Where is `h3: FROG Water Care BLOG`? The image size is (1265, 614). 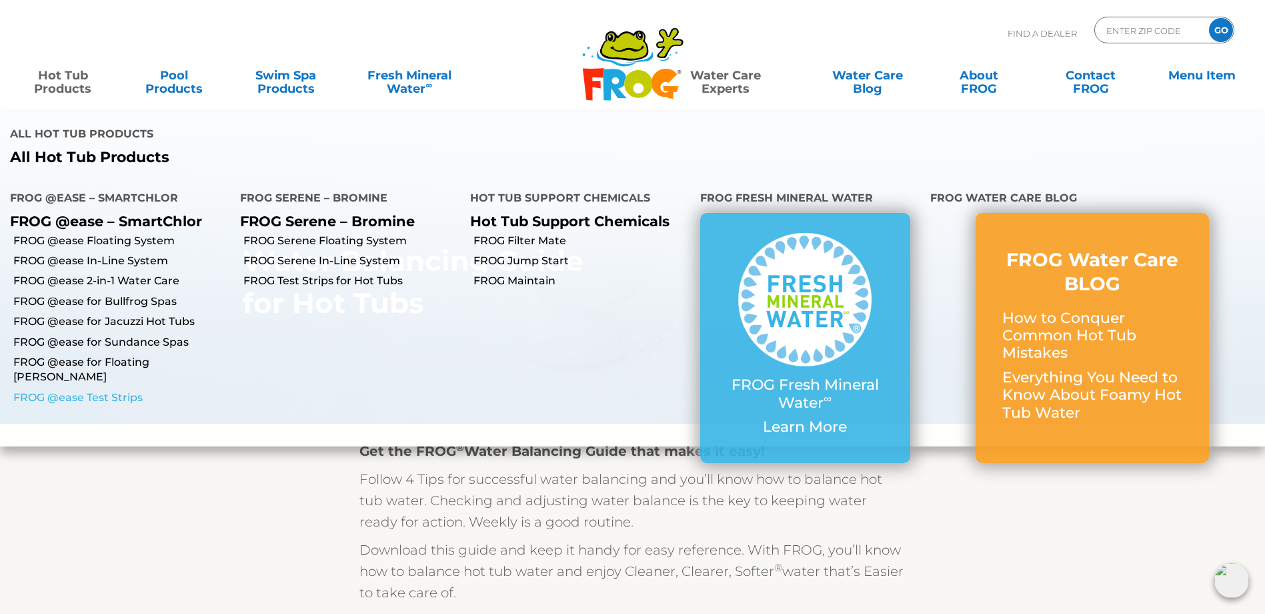
h3: FROG Water Care BLOG is located at coordinates (1093, 271).